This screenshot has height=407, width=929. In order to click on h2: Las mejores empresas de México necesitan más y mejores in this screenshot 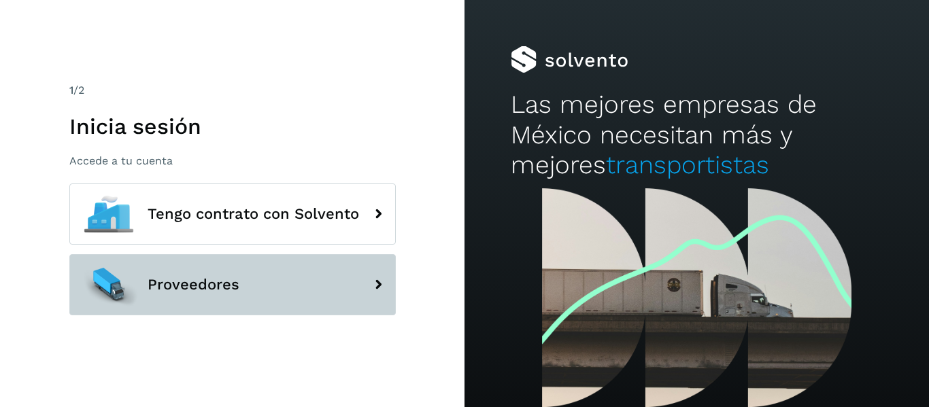, I will do `click(696, 135)`.